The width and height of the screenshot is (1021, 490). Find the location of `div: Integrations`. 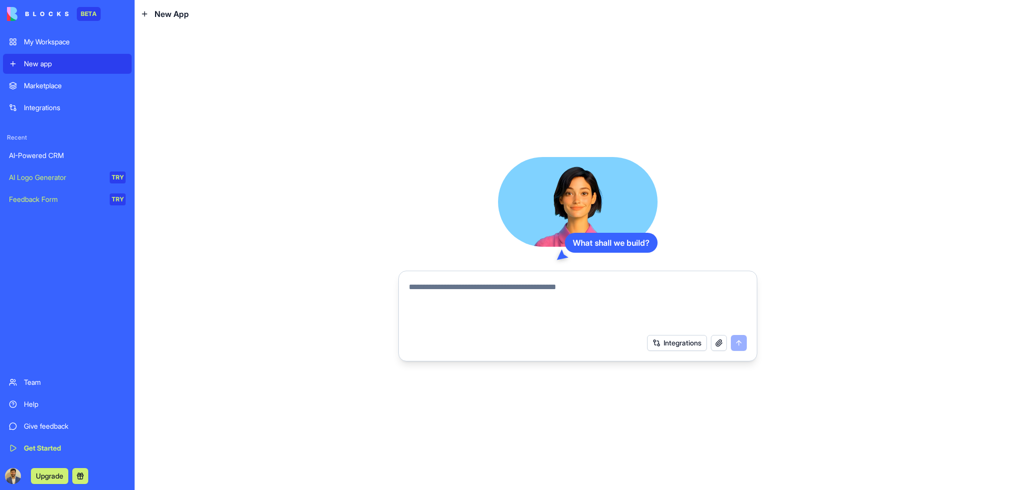

div: Integrations is located at coordinates (75, 108).